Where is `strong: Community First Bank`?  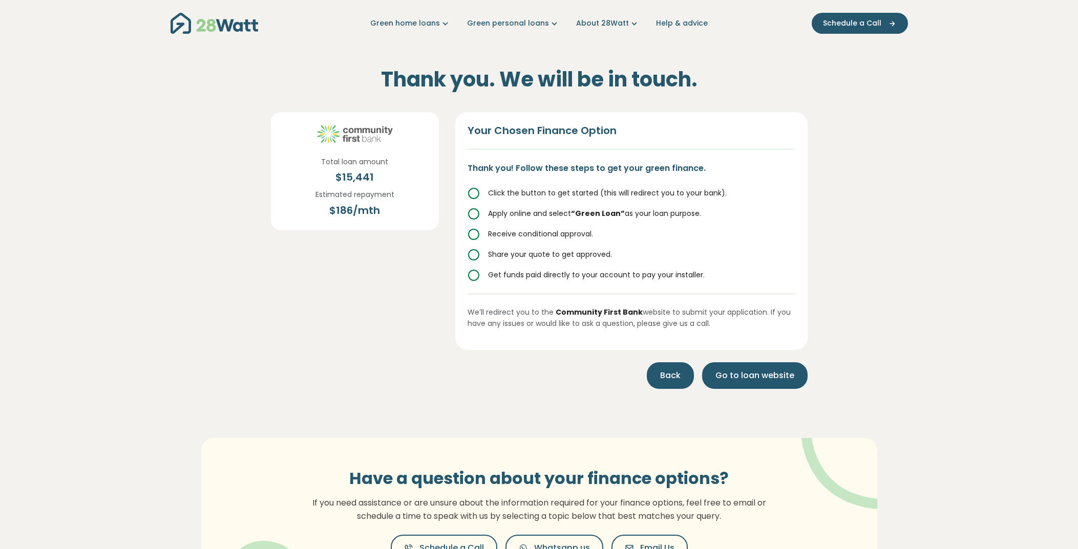
strong: Community First Bank is located at coordinates (599, 312).